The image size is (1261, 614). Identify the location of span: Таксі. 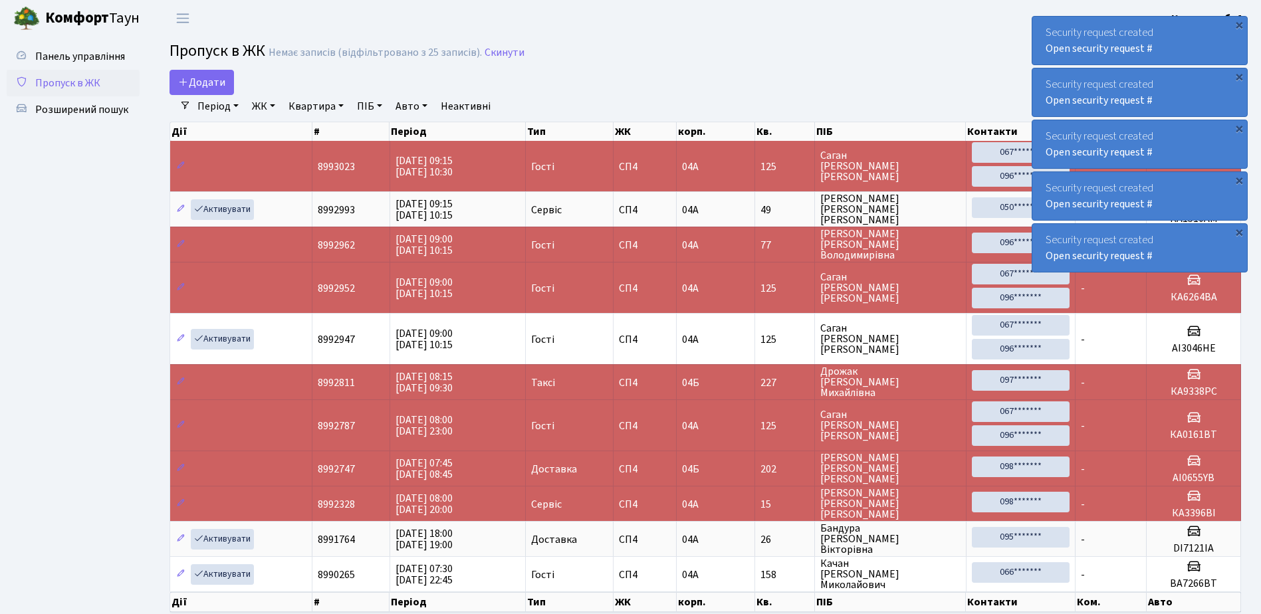
(543, 383).